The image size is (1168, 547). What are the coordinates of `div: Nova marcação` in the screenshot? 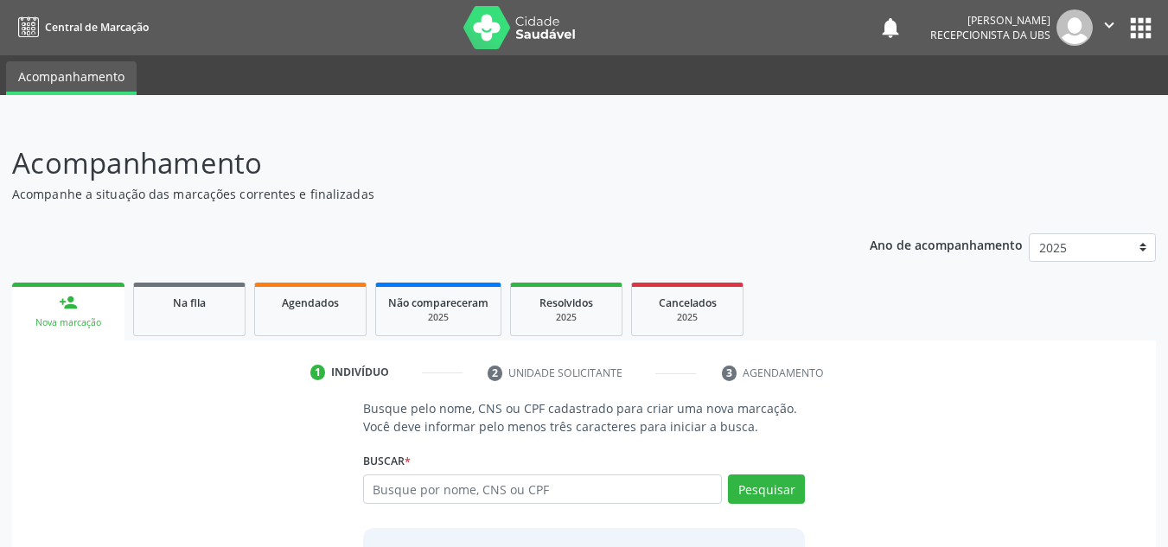 It's located at (68, 322).